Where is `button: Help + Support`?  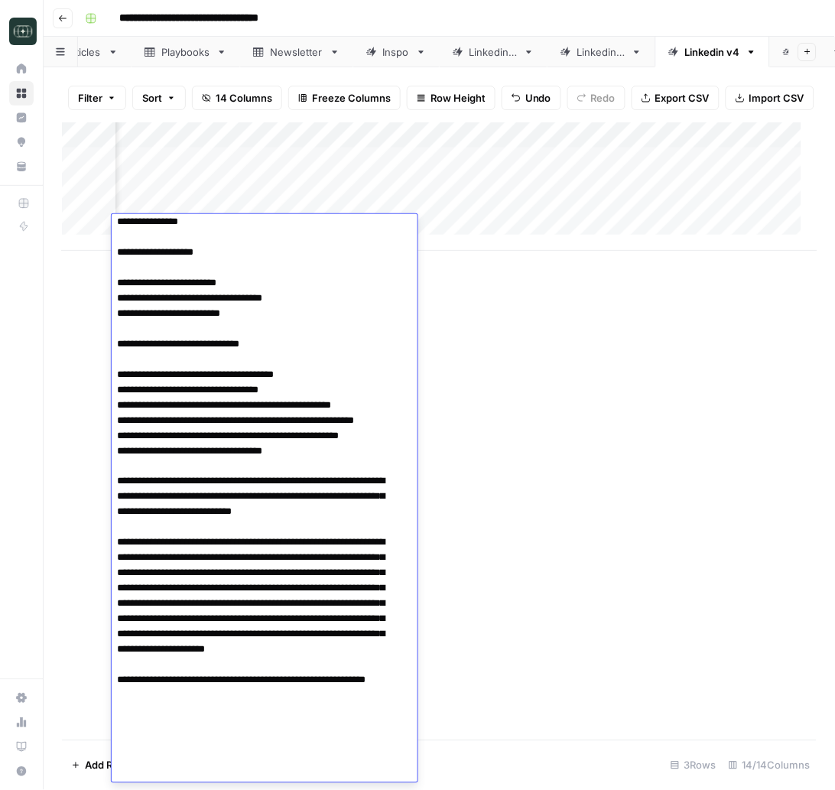 button: Help + Support is located at coordinates (21, 772).